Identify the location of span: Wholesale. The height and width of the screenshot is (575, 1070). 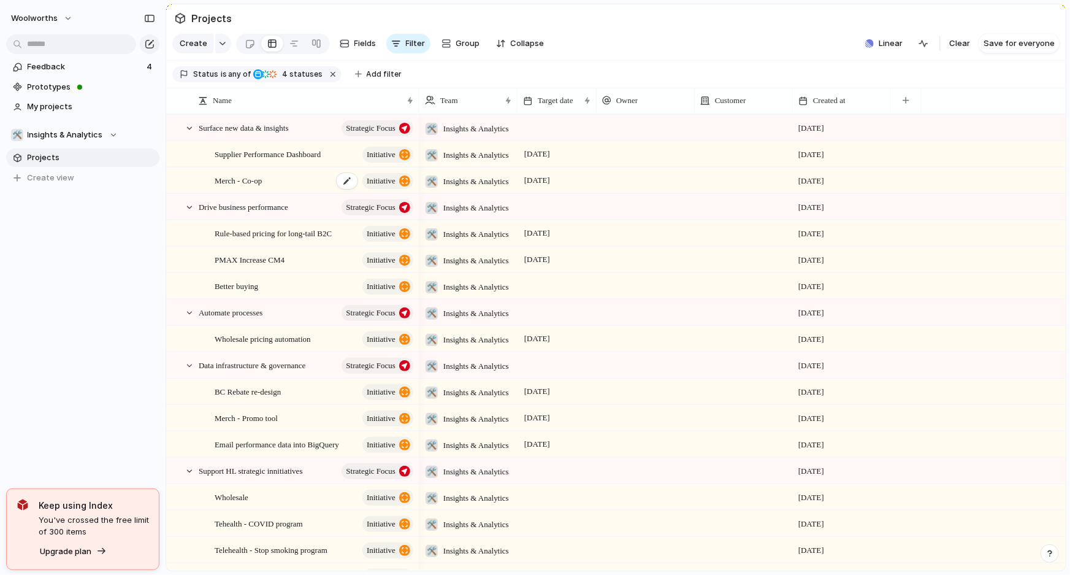
(231, 496).